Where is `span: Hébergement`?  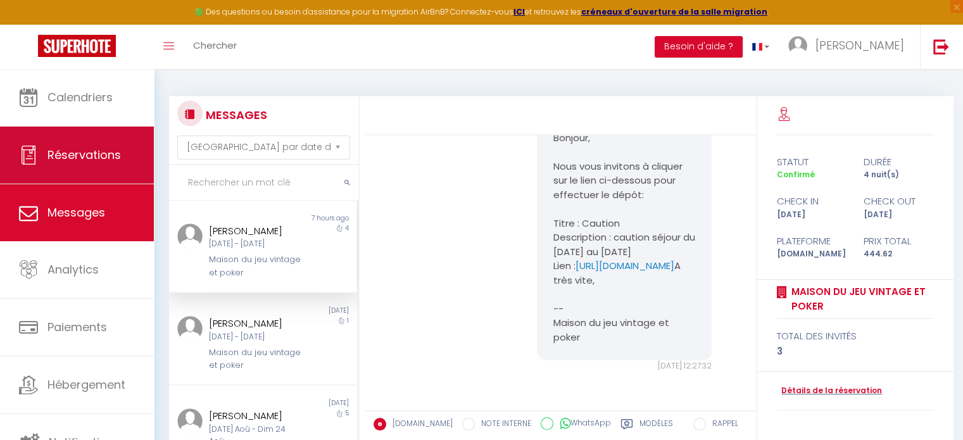
span: Hébergement is located at coordinates (86, 384).